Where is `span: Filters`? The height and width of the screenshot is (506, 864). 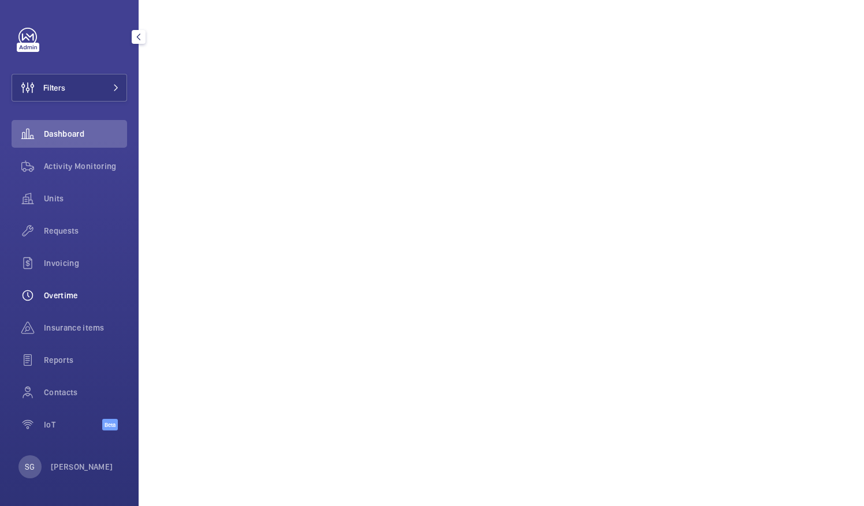 span: Filters is located at coordinates (54, 88).